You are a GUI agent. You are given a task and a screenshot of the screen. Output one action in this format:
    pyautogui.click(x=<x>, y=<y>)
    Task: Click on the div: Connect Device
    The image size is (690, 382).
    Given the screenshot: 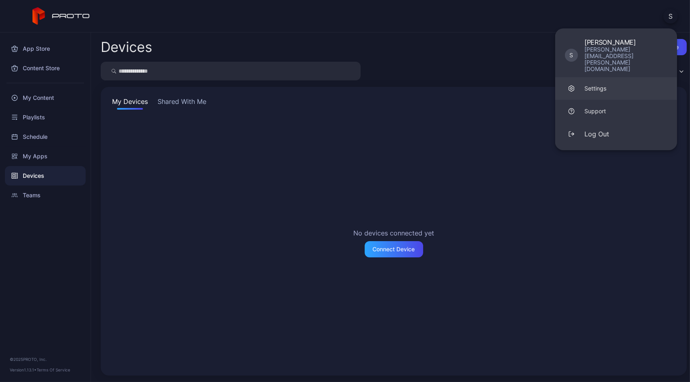 What is the action you would take?
    pyautogui.click(x=394, y=249)
    